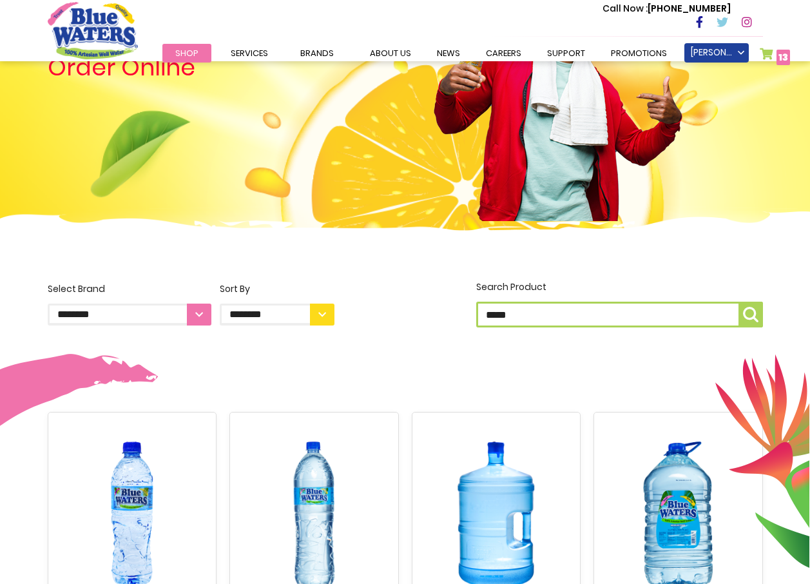 The image size is (810, 584). I want to click on span: Call Now :, so click(625, 8).